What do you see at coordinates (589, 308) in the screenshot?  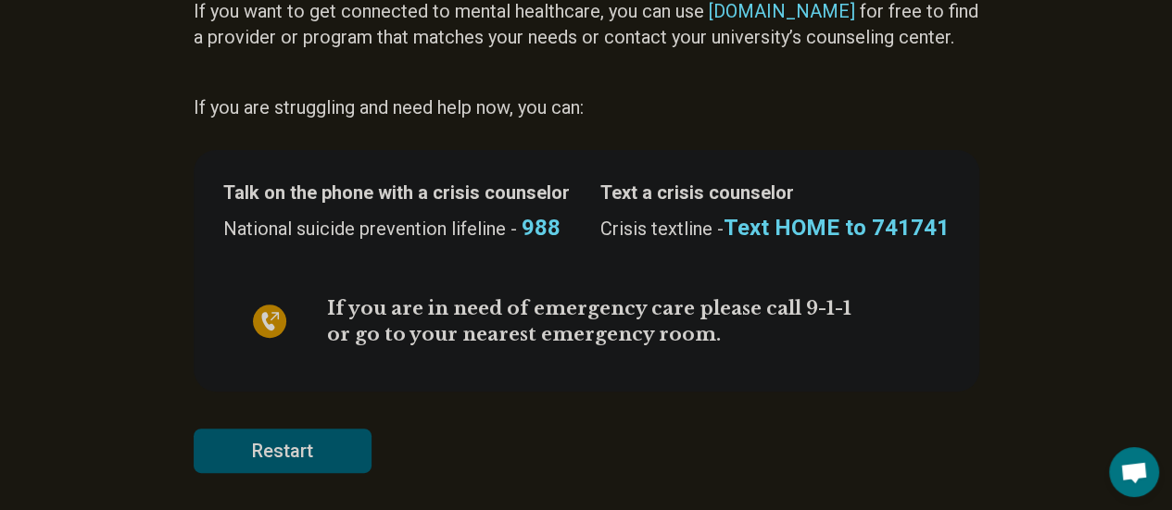 I see `p: If you are in need of emergency care please call 9-1-1` at bounding box center [589, 308].